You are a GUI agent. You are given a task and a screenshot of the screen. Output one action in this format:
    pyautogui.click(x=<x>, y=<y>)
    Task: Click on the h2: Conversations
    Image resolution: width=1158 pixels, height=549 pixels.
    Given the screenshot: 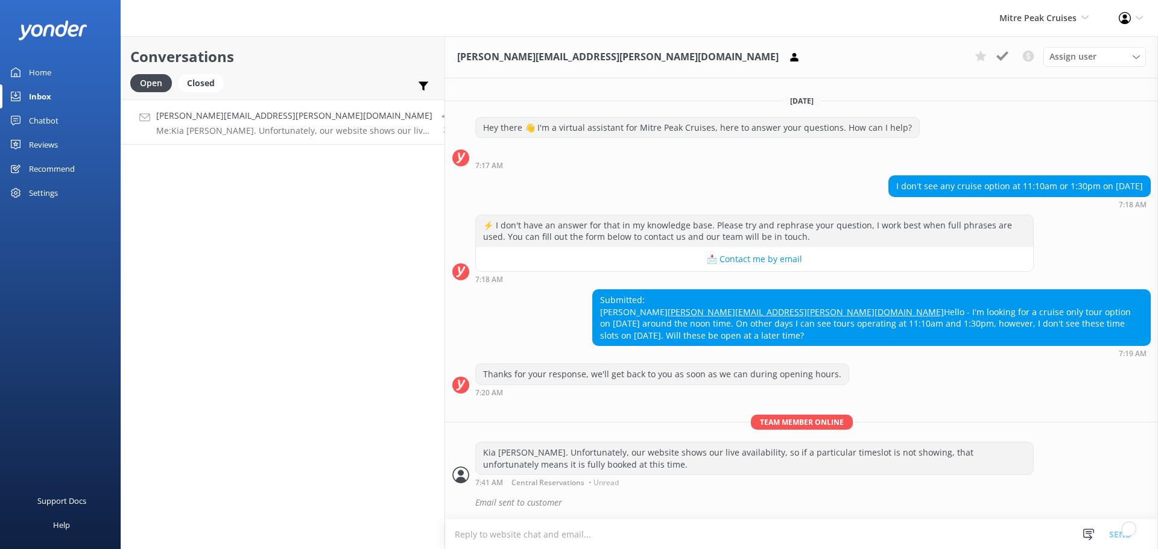 What is the action you would take?
    pyautogui.click(x=283, y=57)
    